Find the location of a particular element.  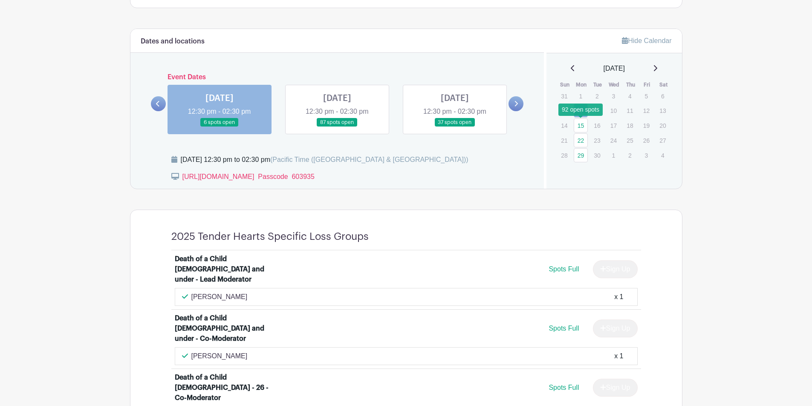

p: 25 is located at coordinates (630, 140).